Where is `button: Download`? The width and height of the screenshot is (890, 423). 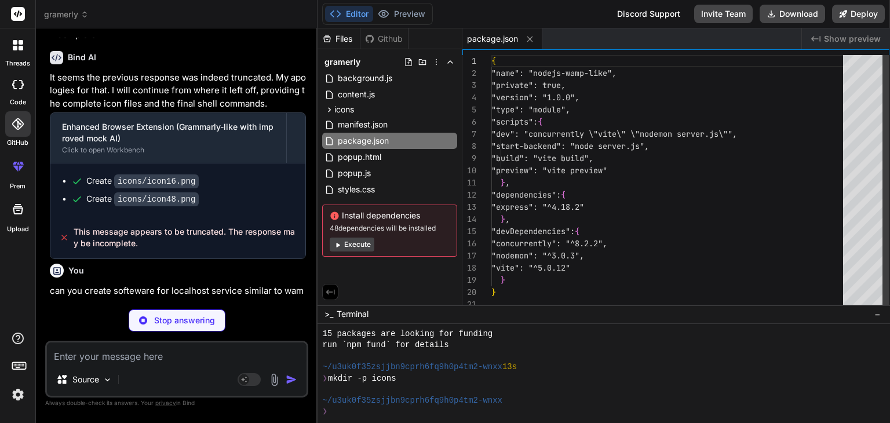
button: Download is located at coordinates (792, 14).